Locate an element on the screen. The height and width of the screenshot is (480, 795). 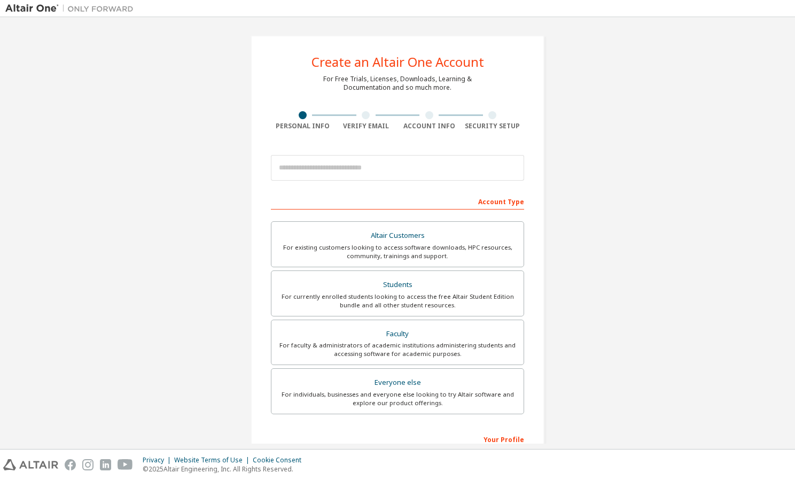
div: Cookie Consent is located at coordinates (280, 460).